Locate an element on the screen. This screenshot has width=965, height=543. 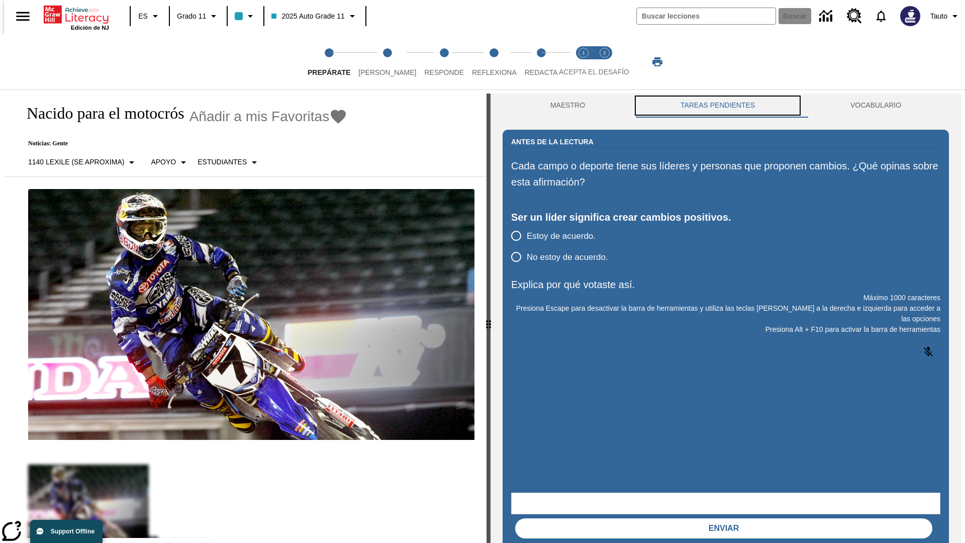
button: Enviar is located at coordinates (723, 528).